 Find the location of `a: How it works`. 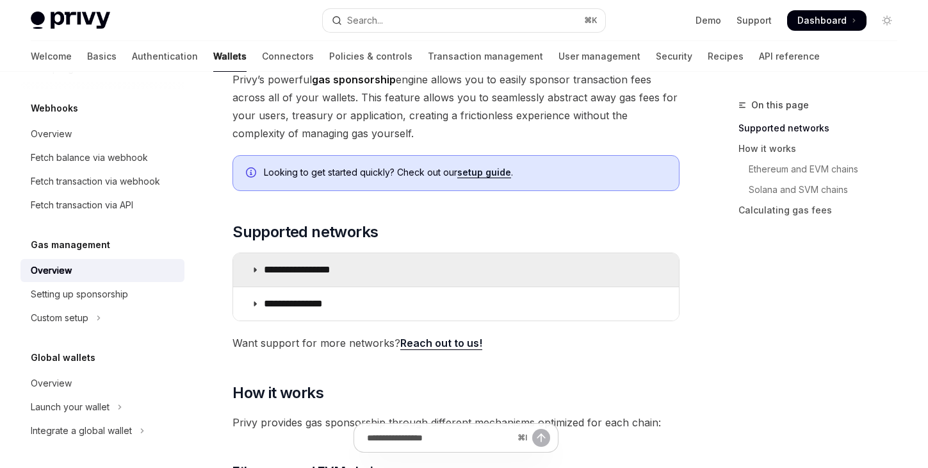

a: How it works is located at coordinates (823, 149).